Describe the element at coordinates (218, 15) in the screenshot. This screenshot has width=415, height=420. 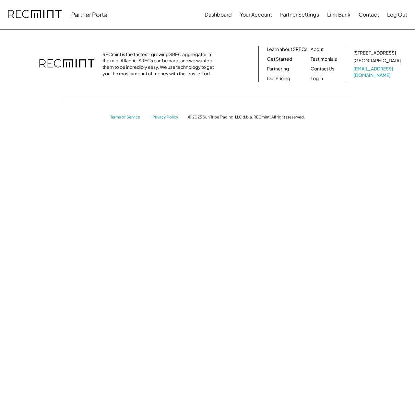
I see `button: Dashboard` at that location.